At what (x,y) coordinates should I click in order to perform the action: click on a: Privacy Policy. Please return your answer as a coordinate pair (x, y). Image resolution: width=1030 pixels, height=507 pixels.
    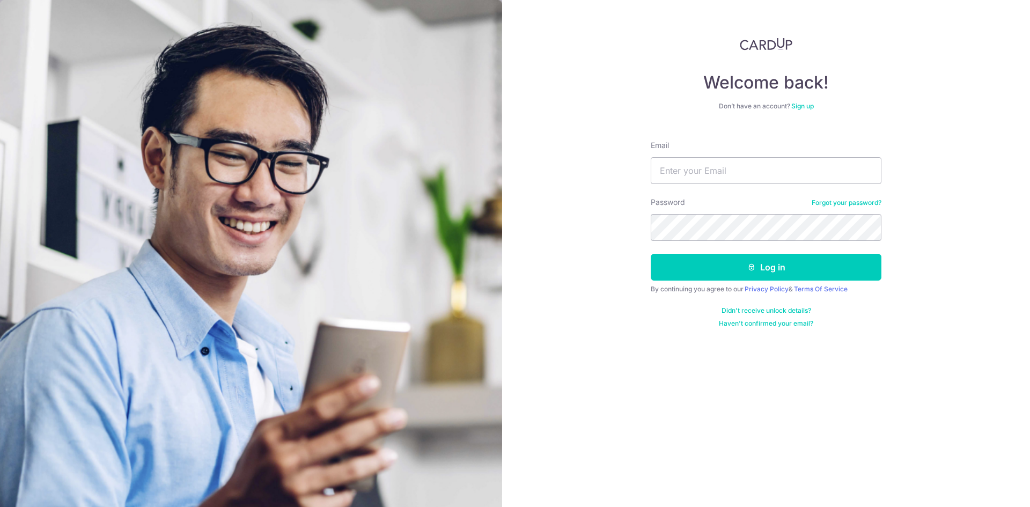
    Looking at the image, I should click on (767, 289).